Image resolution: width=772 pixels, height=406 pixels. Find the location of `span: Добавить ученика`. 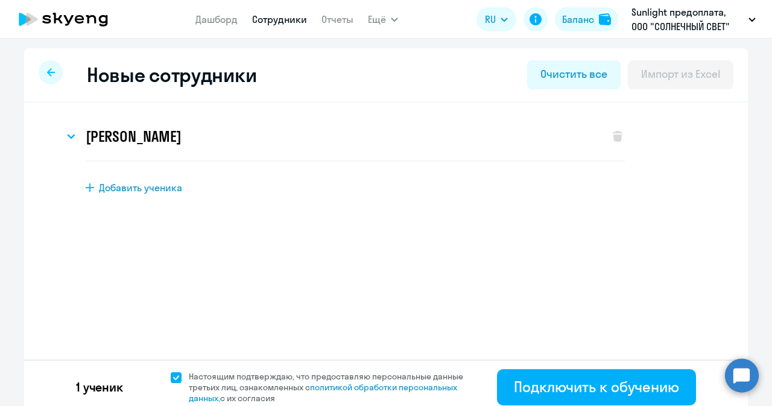

span: Добавить ученика is located at coordinates (141, 188).